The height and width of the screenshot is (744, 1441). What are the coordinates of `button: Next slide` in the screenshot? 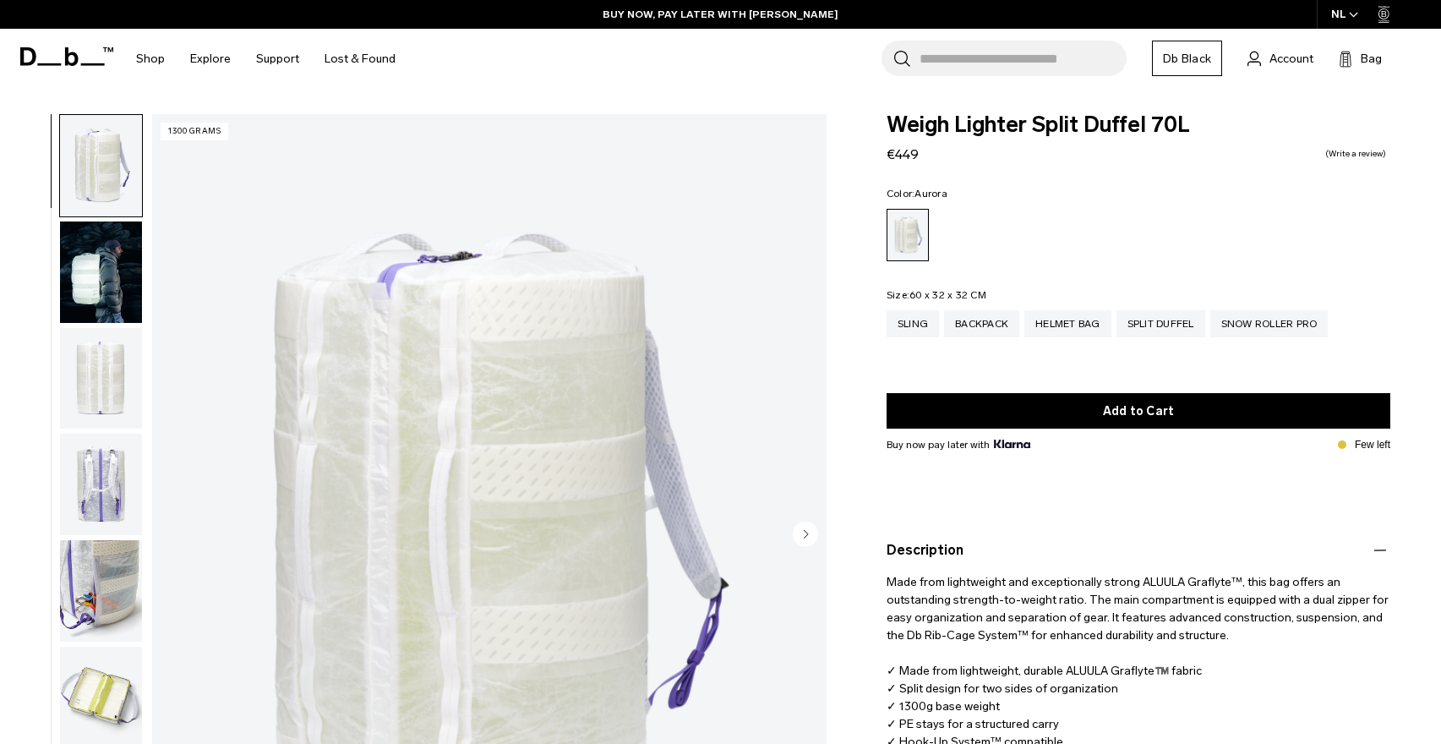 It's located at (805, 535).